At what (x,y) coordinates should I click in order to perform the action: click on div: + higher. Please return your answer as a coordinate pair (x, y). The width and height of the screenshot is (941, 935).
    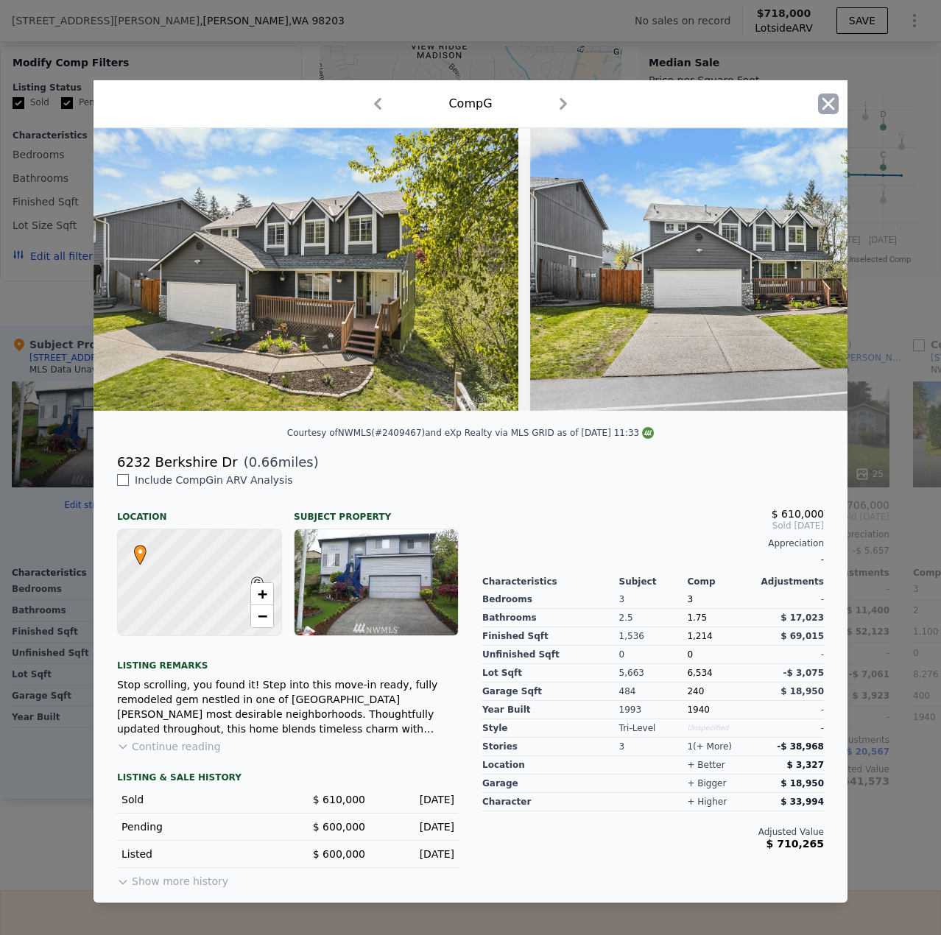
    Looking at the image, I should click on (707, 802).